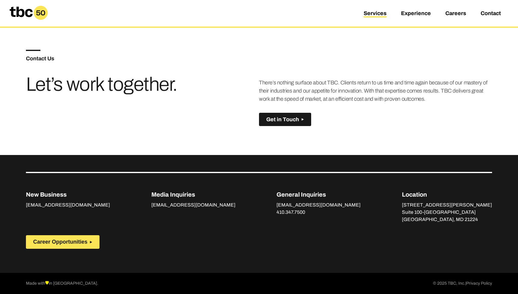 This screenshot has height=294, width=518. I want to click on p: There’s nothing surface about TBC. Clients return to us time and time again because of our master..., so click(376, 91).